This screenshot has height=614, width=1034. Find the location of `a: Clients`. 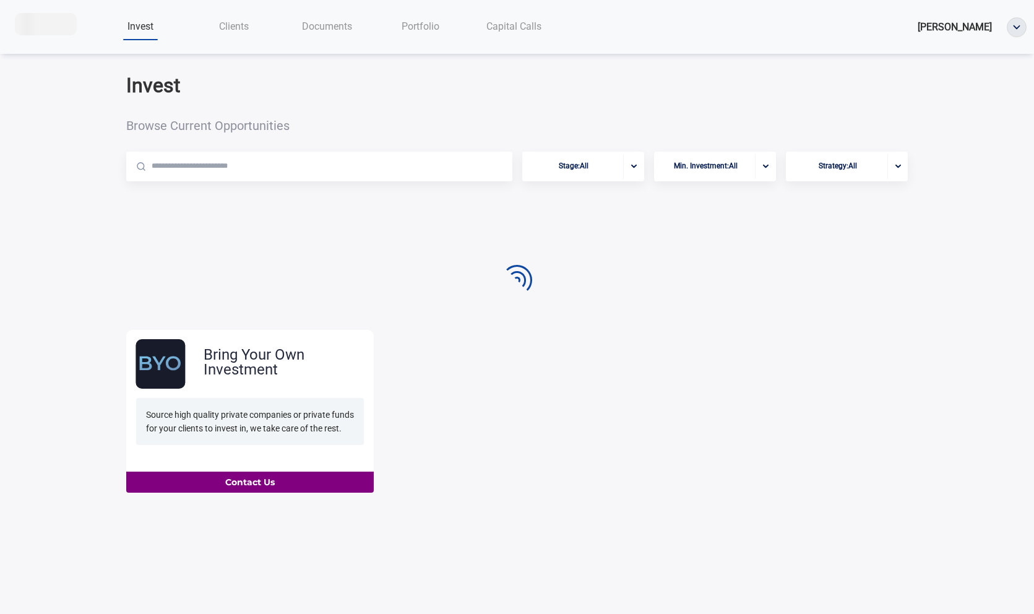

a: Clients is located at coordinates (234, 26).